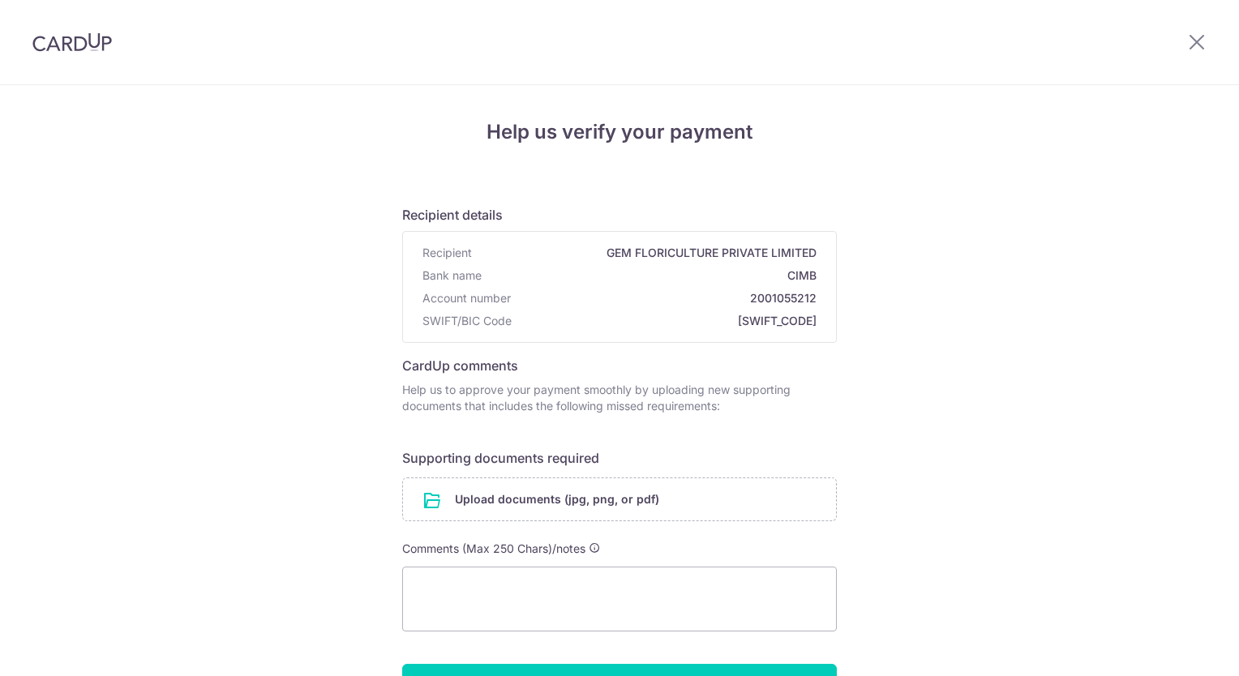  I want to click on img: CardUp, so click(72, 42).